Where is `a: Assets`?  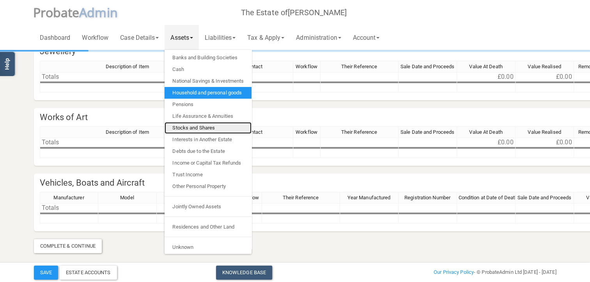 a: Assets is located at coordinates (182, 37).